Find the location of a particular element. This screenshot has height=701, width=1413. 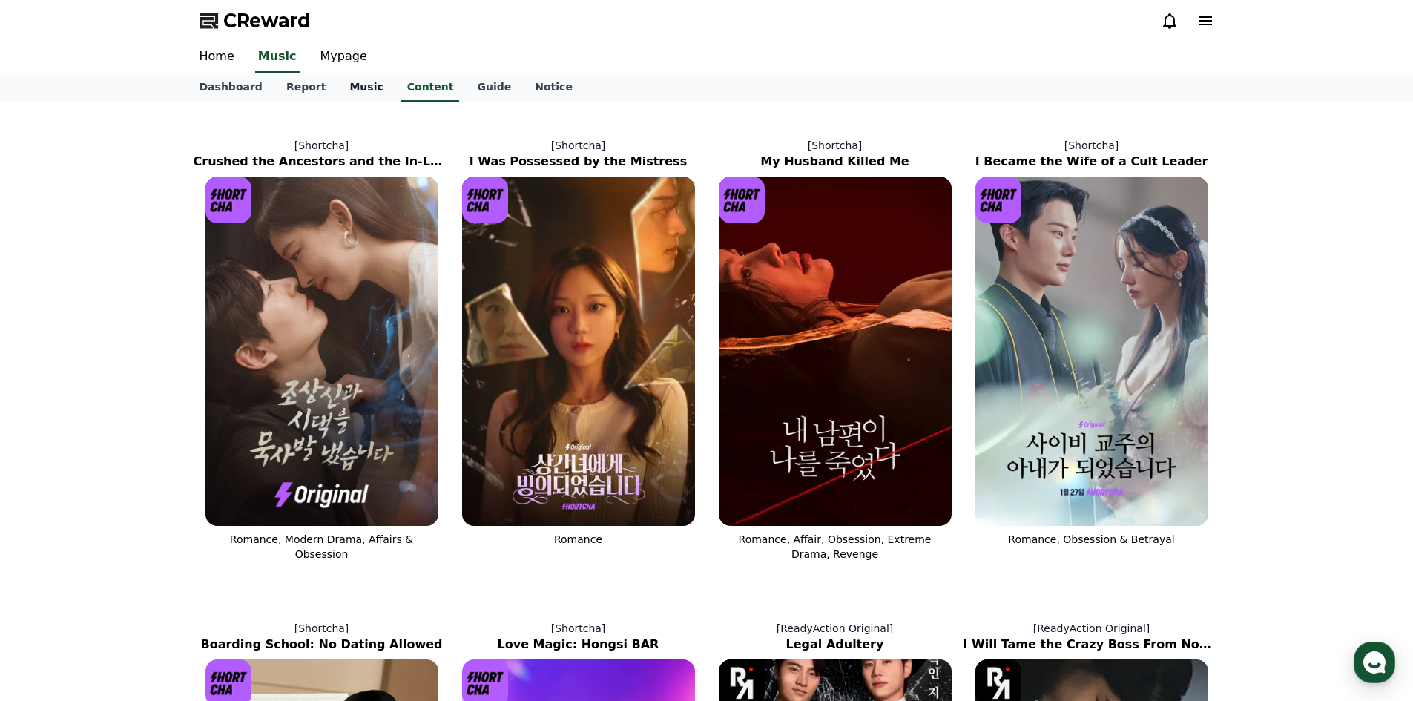

h2: I Will Tame the Crazy Boss From Now On is located at coordinates (1092, 644).